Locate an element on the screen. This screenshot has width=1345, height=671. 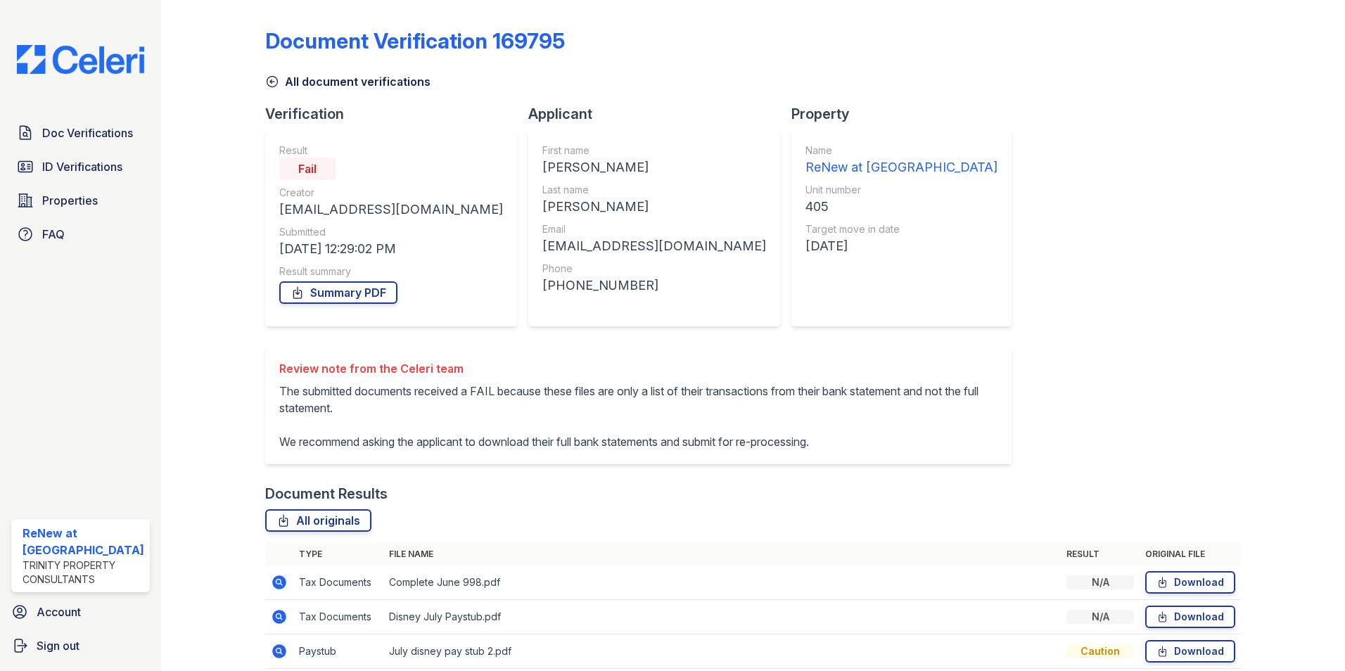
a: Doc Verifications is located at coordinates (80, 133).